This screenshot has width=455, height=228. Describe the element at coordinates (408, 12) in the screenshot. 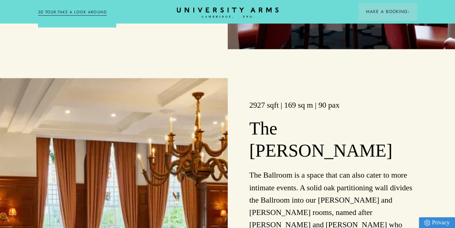

I see `img: Arrow icon` at that location.